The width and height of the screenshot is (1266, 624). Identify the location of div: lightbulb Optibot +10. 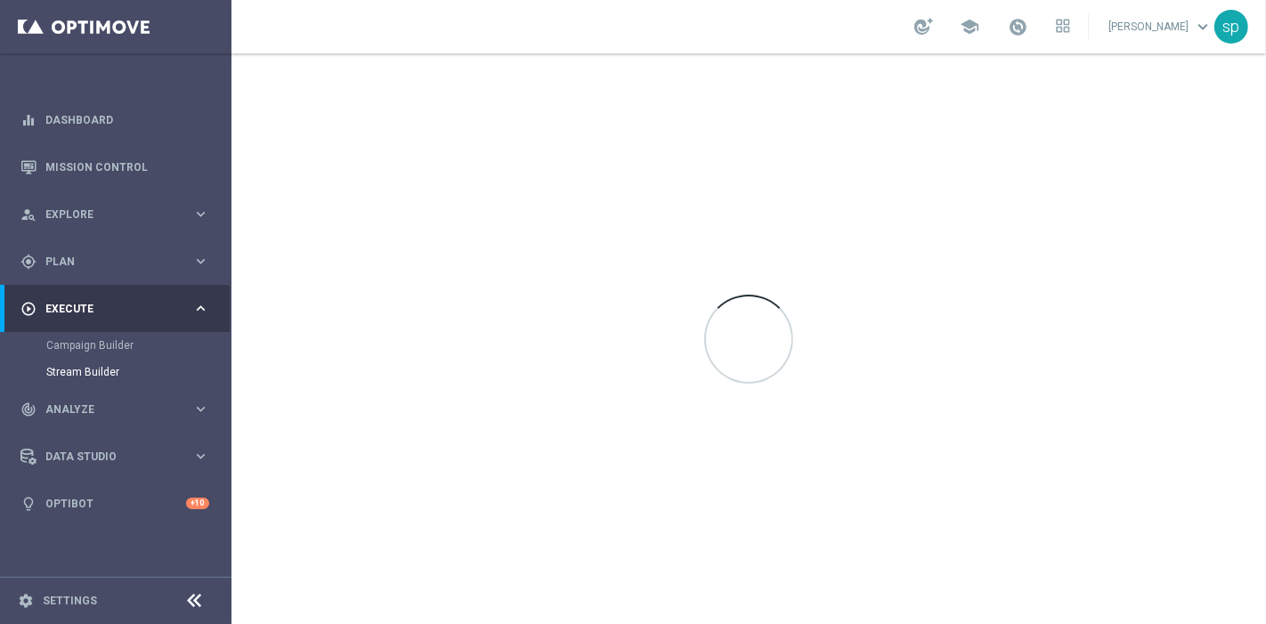
(115, 504).